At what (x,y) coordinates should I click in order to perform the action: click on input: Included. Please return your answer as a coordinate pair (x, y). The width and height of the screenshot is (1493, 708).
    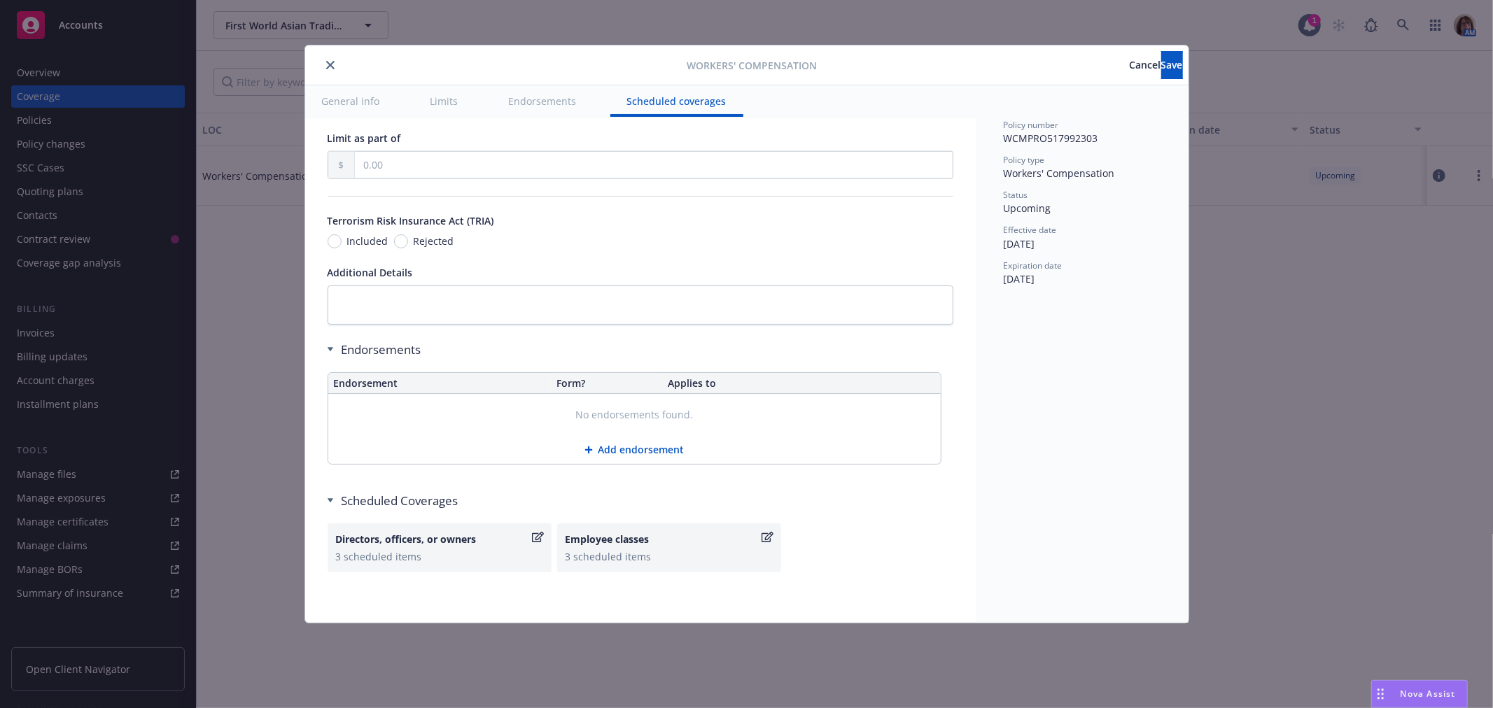
    Looking at the image, I should click on (335, 241).